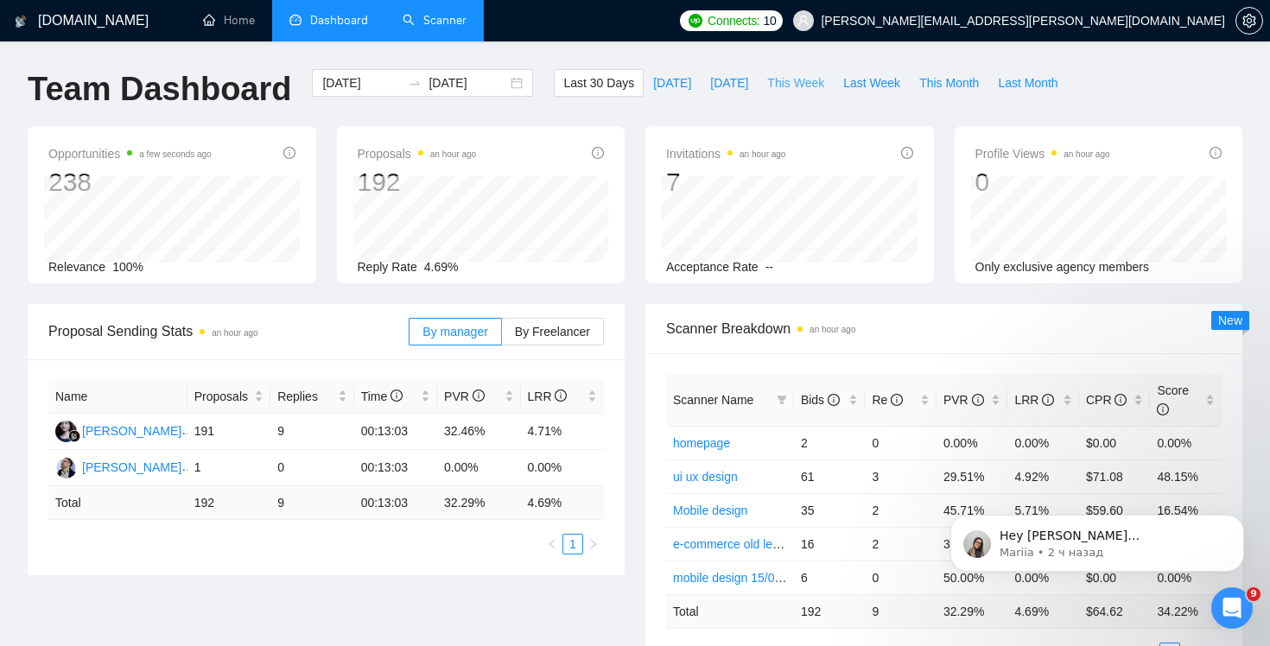  Describe the element at coordinates (312, 432) in the screenshot. I see `td: 9` at that location.